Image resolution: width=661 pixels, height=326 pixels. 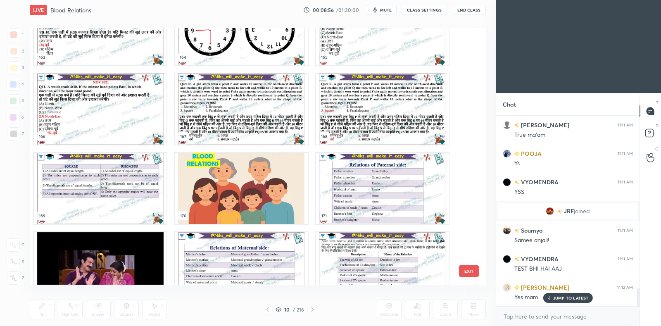 What do you see at coordinates (658, 102) in the screenshot?
I see `p: T` at bounding box center [658, 102].